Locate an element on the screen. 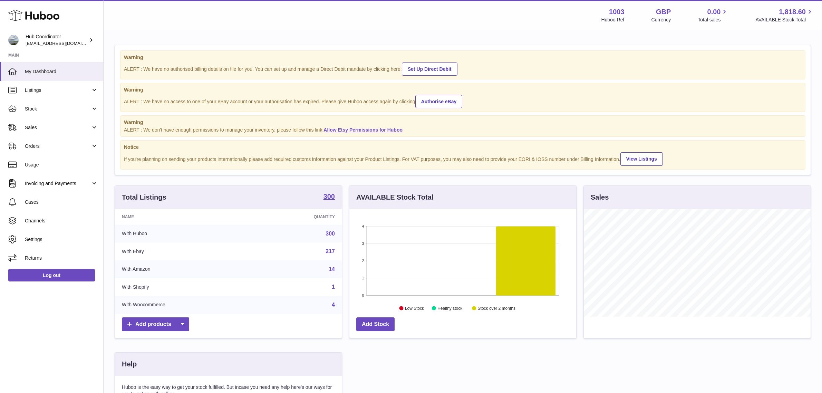 The height and width of the screenshot is (393, 822). text: Stock over 2 months is located at coordinates (497, 308).